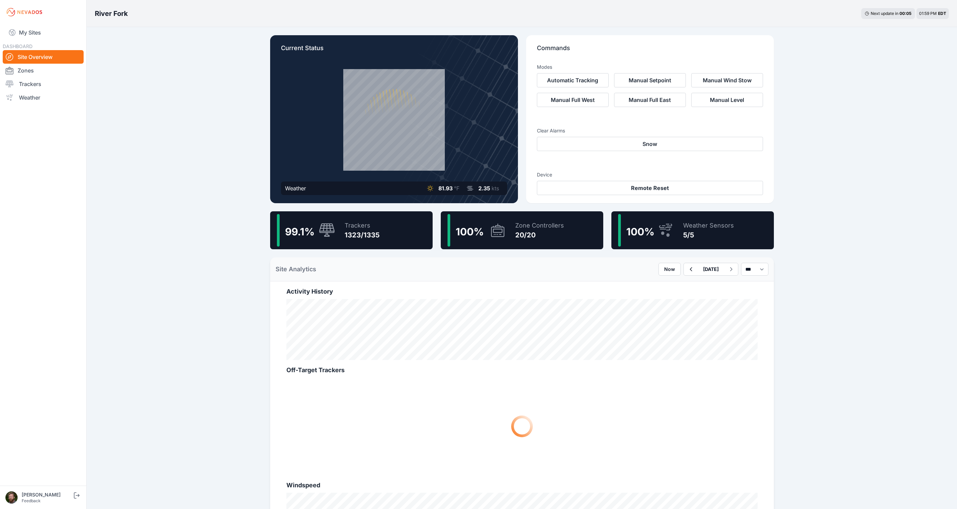 The image size is (957, 509). Describe the element at coordinates (300, 232) in the screenshot. I see `span: 99.1 %` at that location.